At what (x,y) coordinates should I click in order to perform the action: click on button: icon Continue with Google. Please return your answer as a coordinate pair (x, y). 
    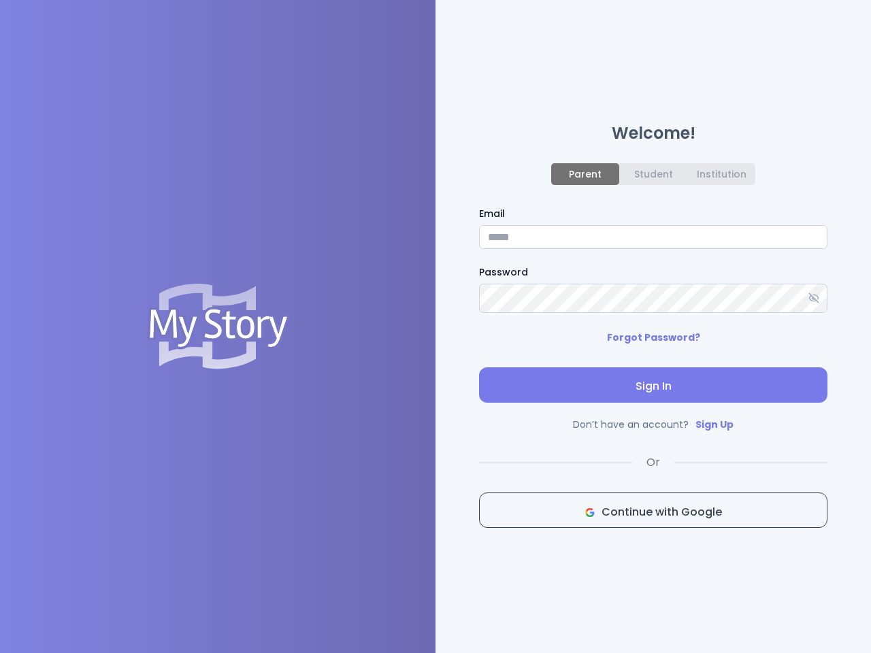
    Looking at the image, I should click on (653, 510).